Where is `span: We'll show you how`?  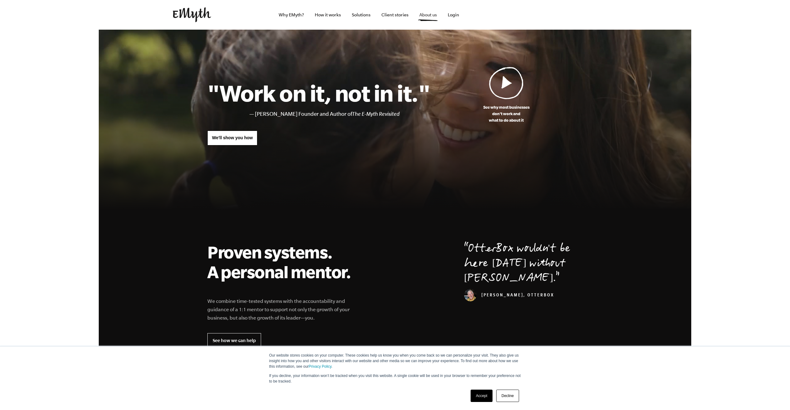 span: We'll show you how is located at coordinates (232, 138).